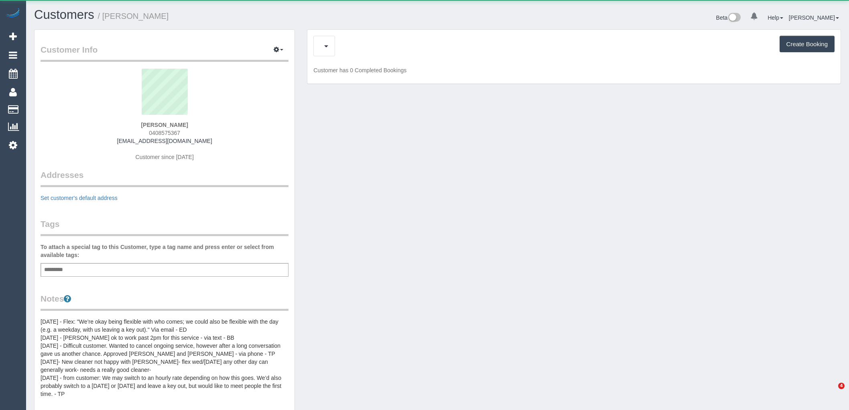 This screenshot has width=849, height=410. Describe the element at coordinates (64, 14) in the screenshot. I see `a: Customers` at that location.